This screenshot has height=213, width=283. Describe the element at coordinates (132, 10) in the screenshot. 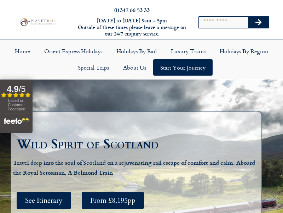

I see `a: 01347 66 53 33` at that location.